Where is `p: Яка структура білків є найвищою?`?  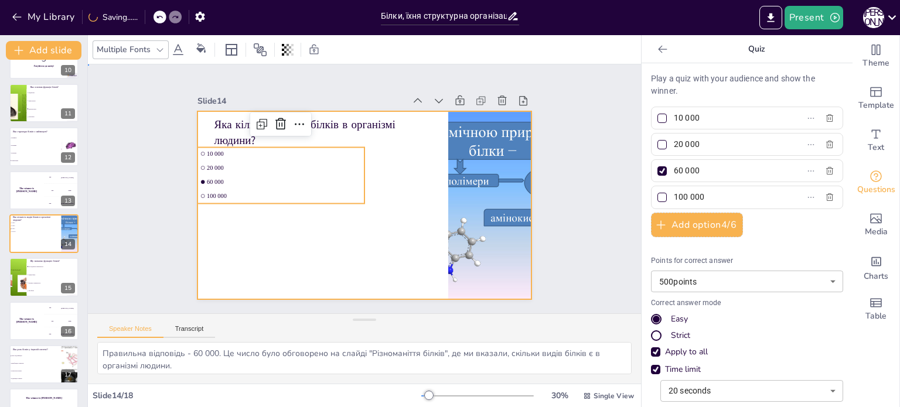 p: Яка структура білків є найвищою? is located at coordinates (35, 132).